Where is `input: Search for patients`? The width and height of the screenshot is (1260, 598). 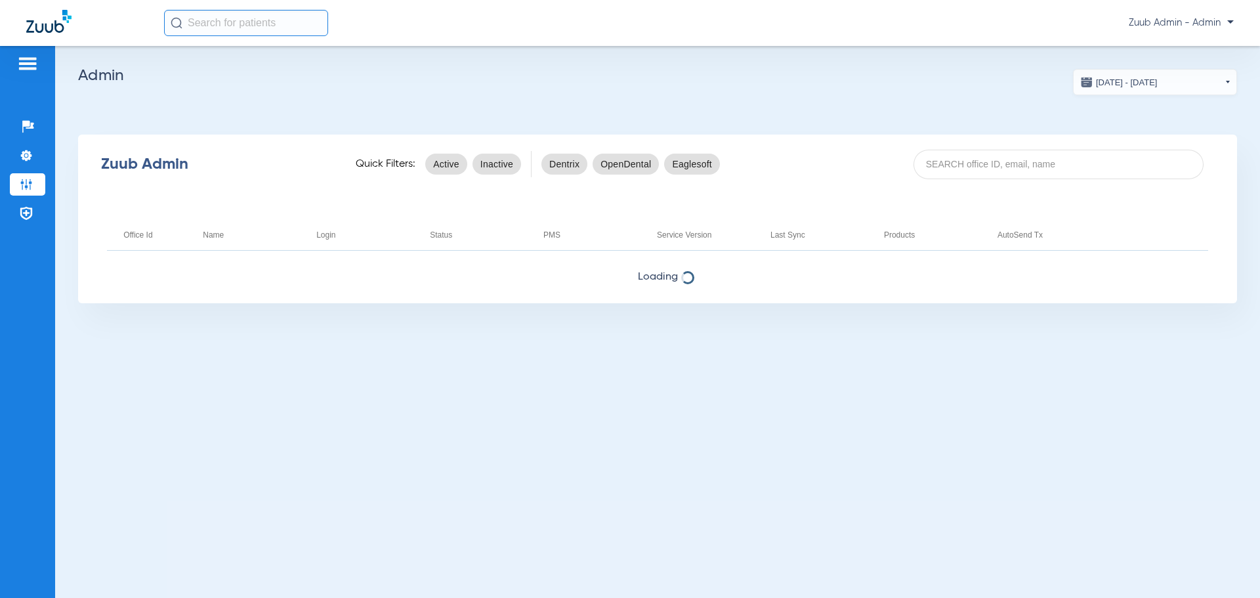
input: Search for patients is located at coordinates (246, 23).